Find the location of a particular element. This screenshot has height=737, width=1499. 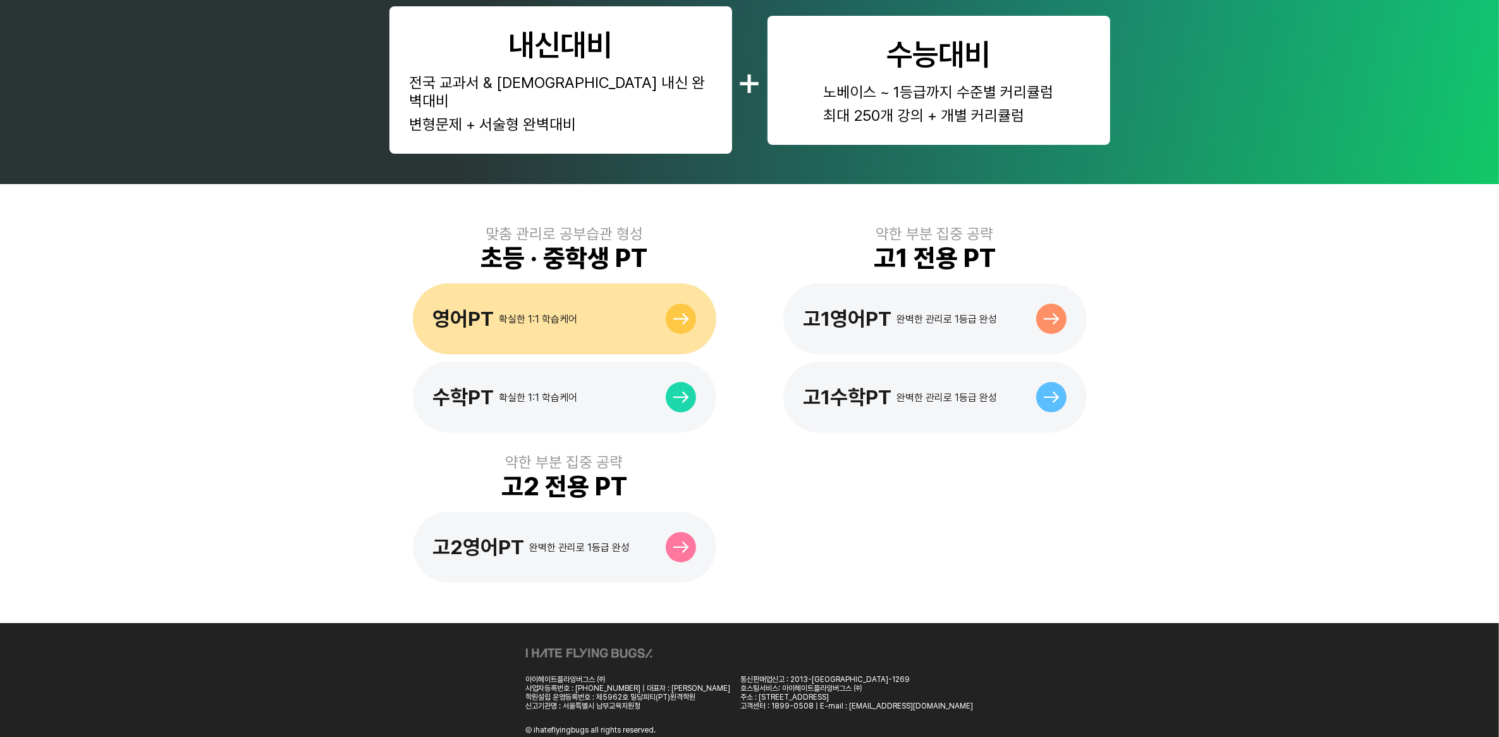

div: 최대 250개 강의 + 개별 커리큘럼 is located at coordinates (939, 115).